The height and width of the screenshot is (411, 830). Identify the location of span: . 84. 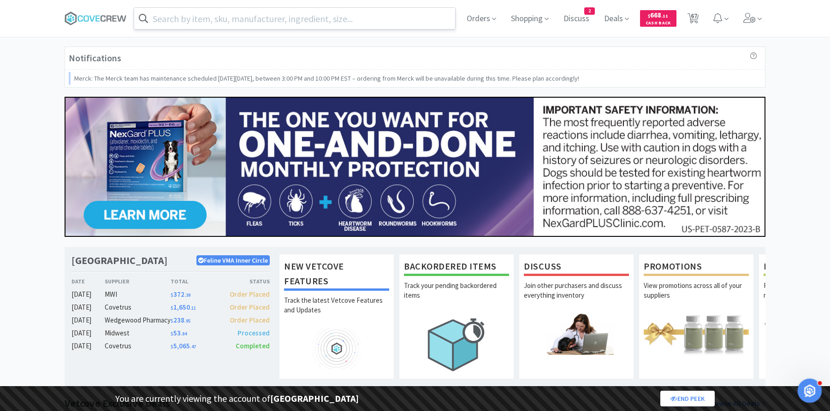
(184, 334).